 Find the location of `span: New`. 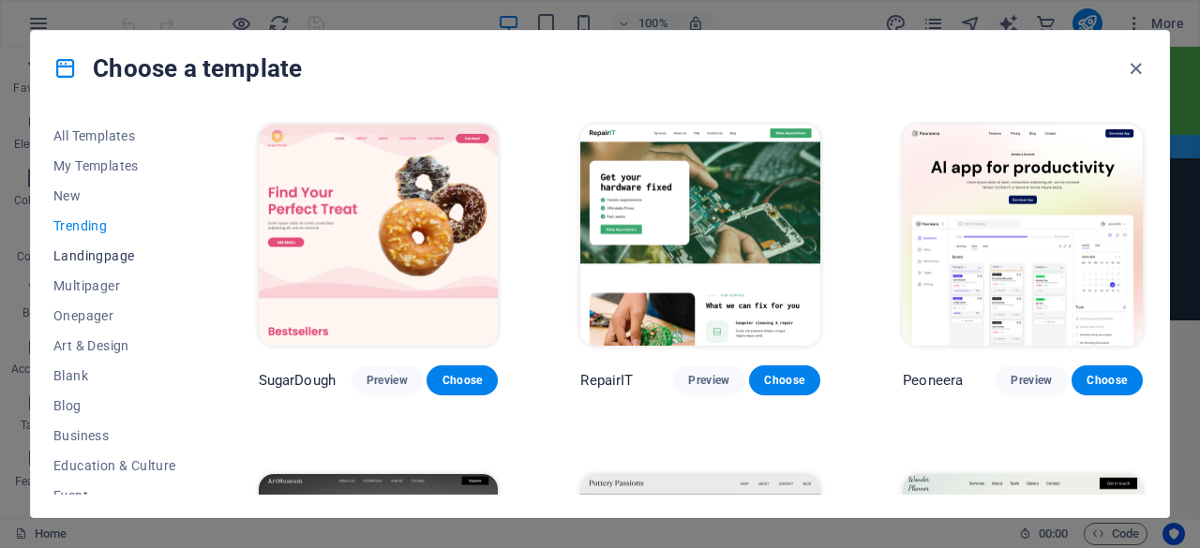

span: New is located at coordinates (114, 196).